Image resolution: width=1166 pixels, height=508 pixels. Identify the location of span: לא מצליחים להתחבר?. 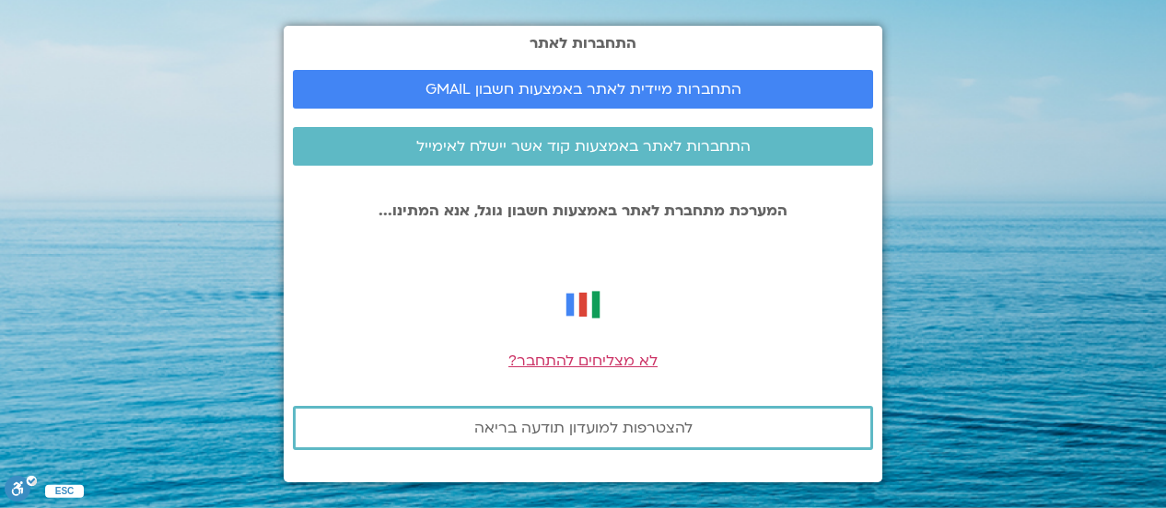
(583, 361).